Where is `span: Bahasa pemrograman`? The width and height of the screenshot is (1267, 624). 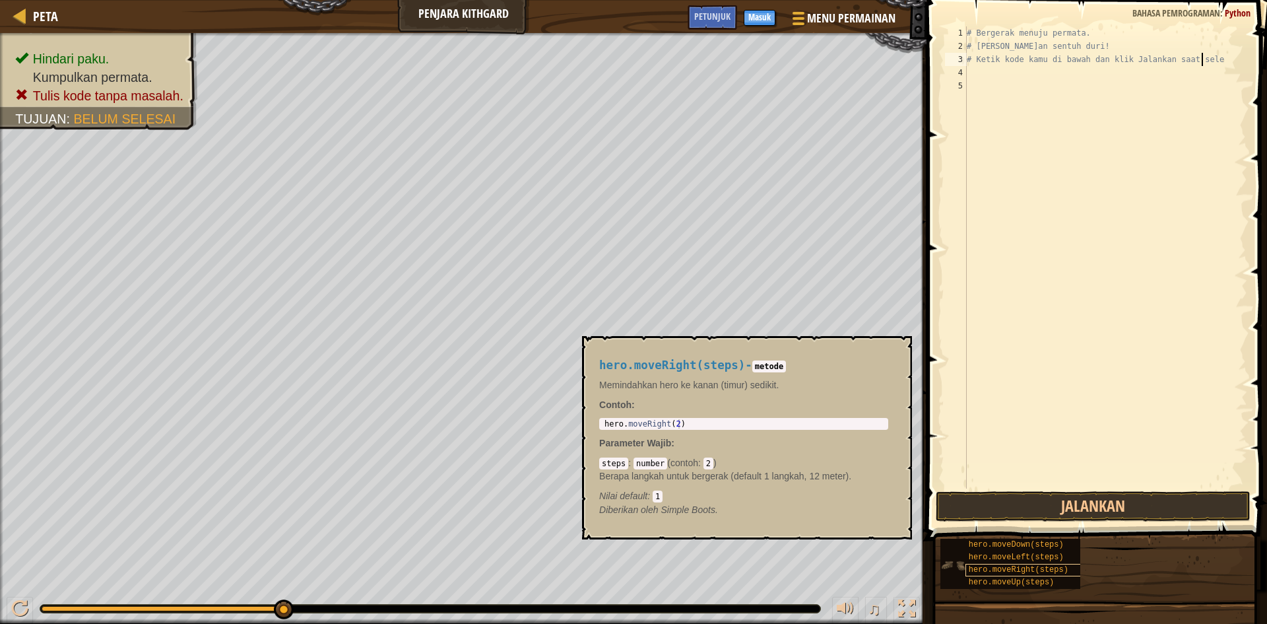
span: Bahasa pemrograman is located at coordinates (1176, 13).